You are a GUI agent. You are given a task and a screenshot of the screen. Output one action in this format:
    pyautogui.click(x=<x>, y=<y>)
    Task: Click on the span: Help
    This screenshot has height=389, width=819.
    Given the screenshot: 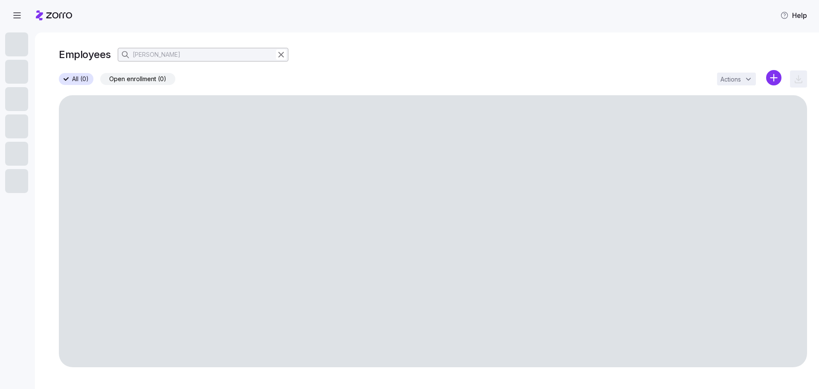 What is the action you would take?
    pyautogui.click(x=794, y=15)
    